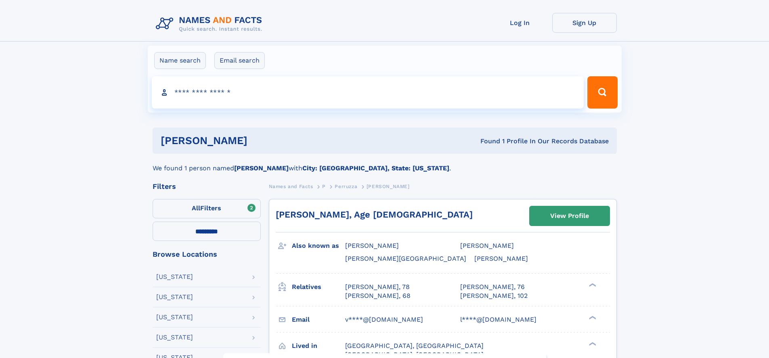  What do you see at coordinates (207, 209) in the screenshot?
I see `label: Filters` at bounding box center [207, 209].